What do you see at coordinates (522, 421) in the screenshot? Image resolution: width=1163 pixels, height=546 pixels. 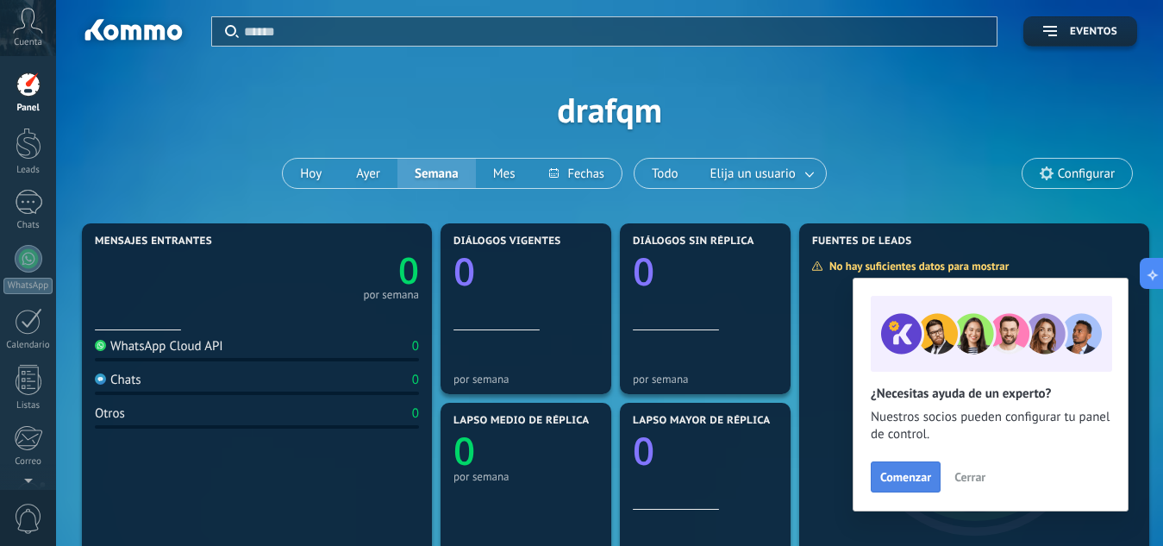 I see `span: Lapso medio de réplica` at bounding box center [522, 421].